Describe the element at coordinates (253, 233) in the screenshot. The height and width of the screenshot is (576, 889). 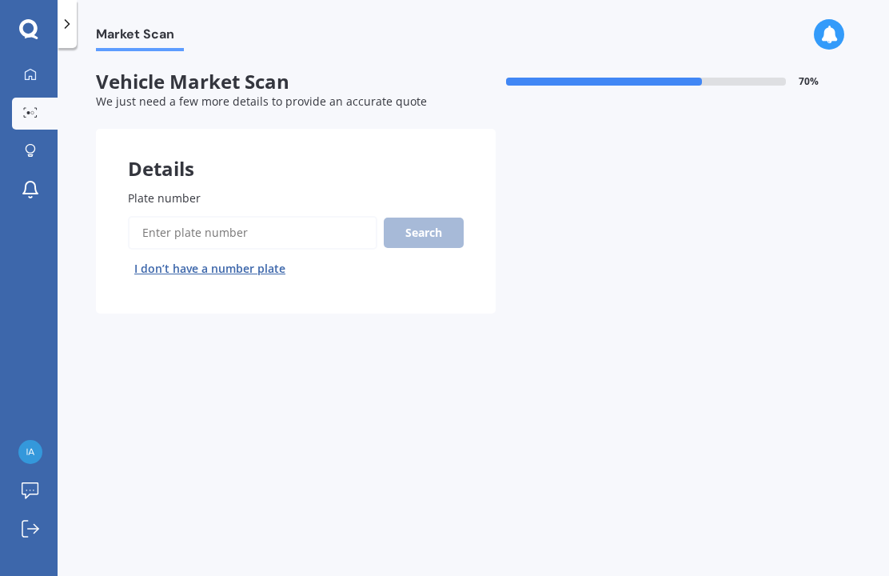
I see `input: Enter plate number` at that location.